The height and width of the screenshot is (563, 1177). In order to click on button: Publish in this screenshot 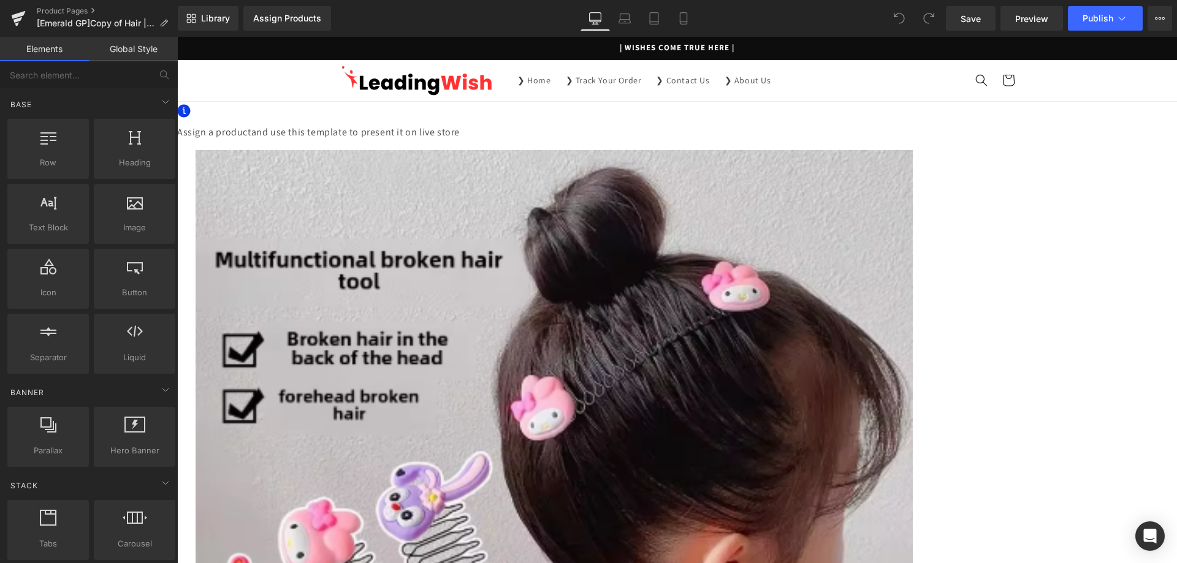, I will do `click(1105, 18)`.